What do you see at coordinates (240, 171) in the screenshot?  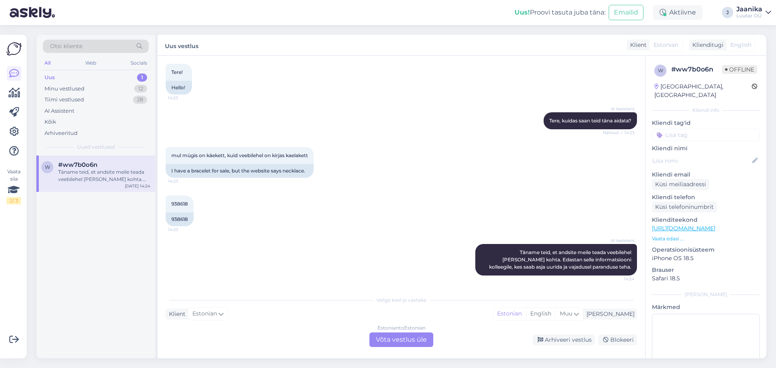 I see `div: I have a bracelet for sale, but the website says necklace.` at bounding box center [240, 171].